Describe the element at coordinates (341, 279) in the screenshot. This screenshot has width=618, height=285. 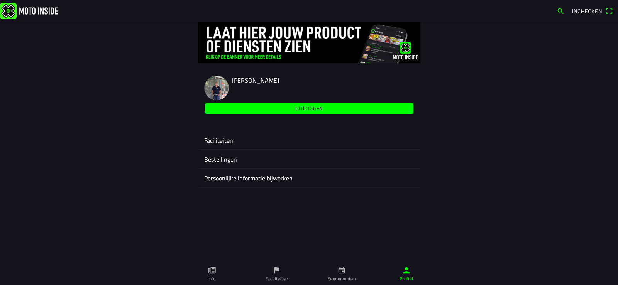
I see `ion-label: Evenementen` at that location.